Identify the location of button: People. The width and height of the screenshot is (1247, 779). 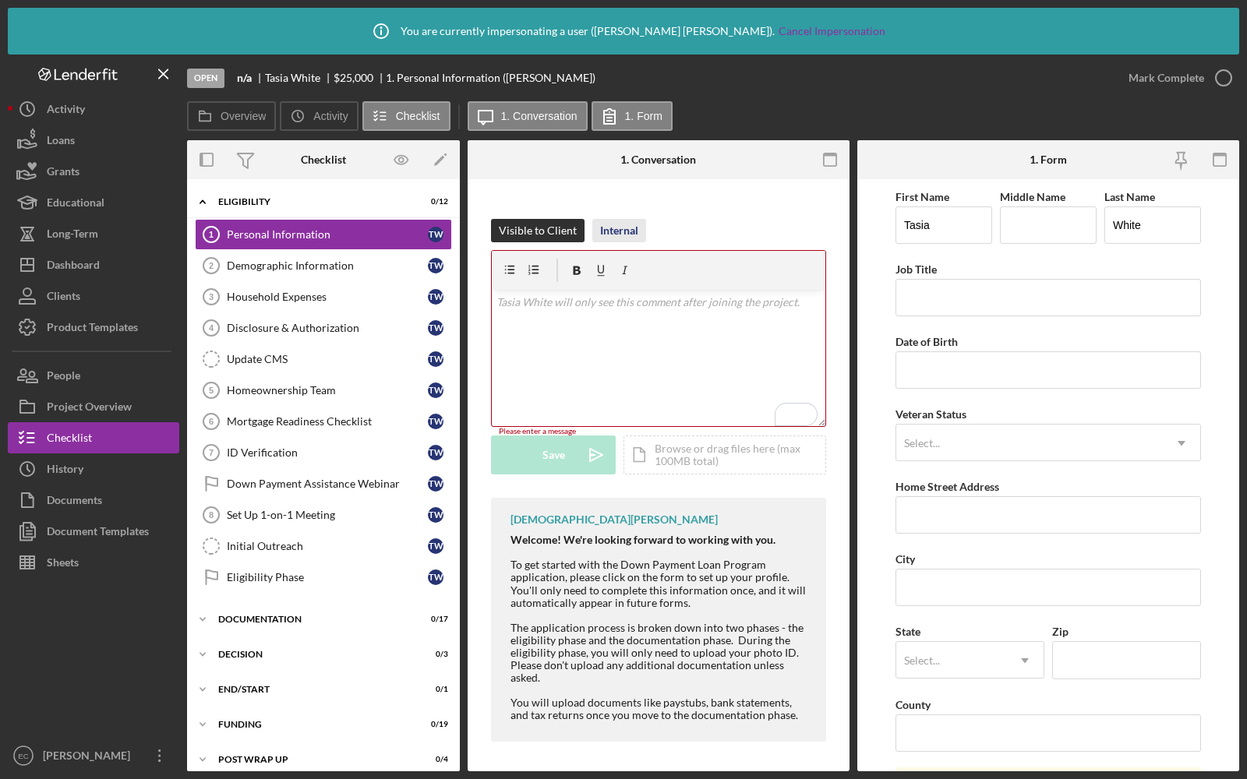
(94, 376).